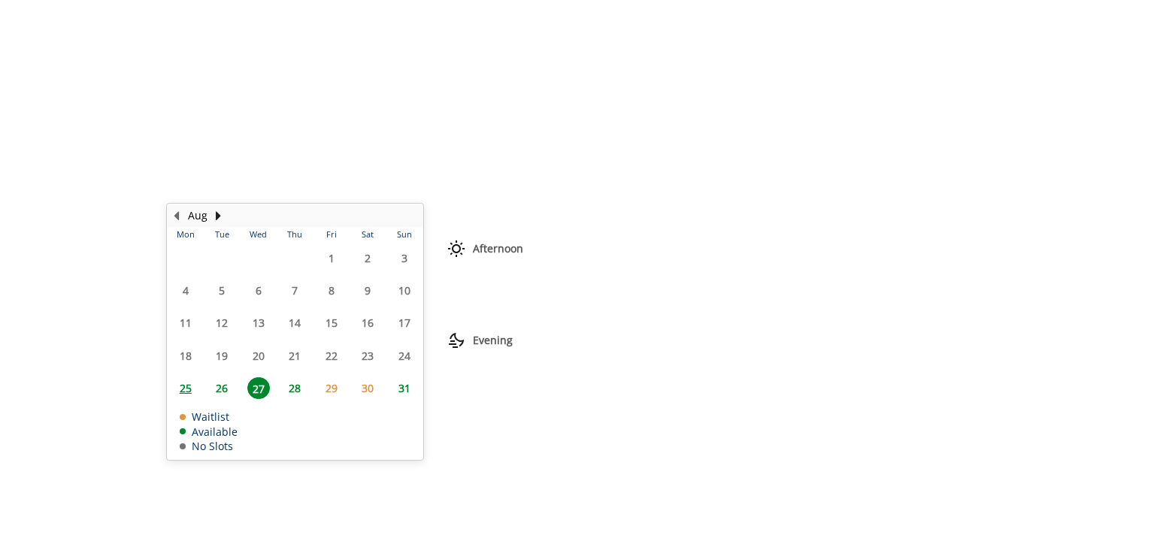  What do you see at coordinates (222, 388) in the screenshot?
I see `td: Select day26` at bounding box center [222, 388].